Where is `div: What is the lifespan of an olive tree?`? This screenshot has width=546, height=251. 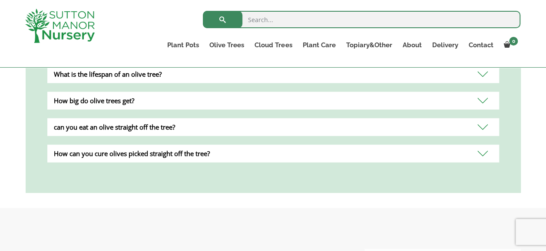
div: What is the lifespan of an olive tree? is located at coordinates (273, 74).